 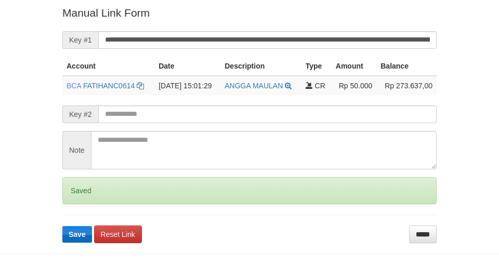 I want to click on span: CR, so click(x=320, y=86).